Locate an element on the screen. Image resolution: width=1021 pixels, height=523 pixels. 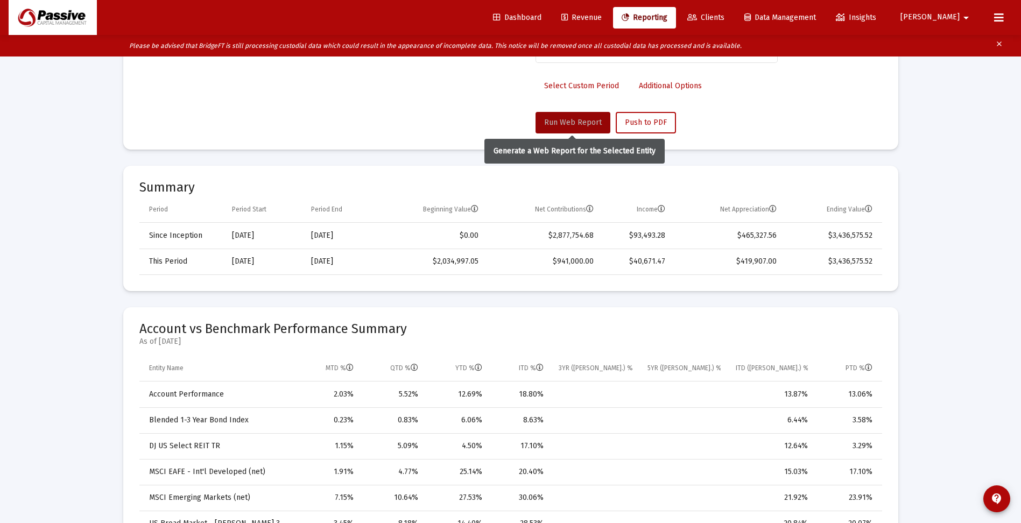
mat-icon: contact_support is located at coordinates (997, 499).